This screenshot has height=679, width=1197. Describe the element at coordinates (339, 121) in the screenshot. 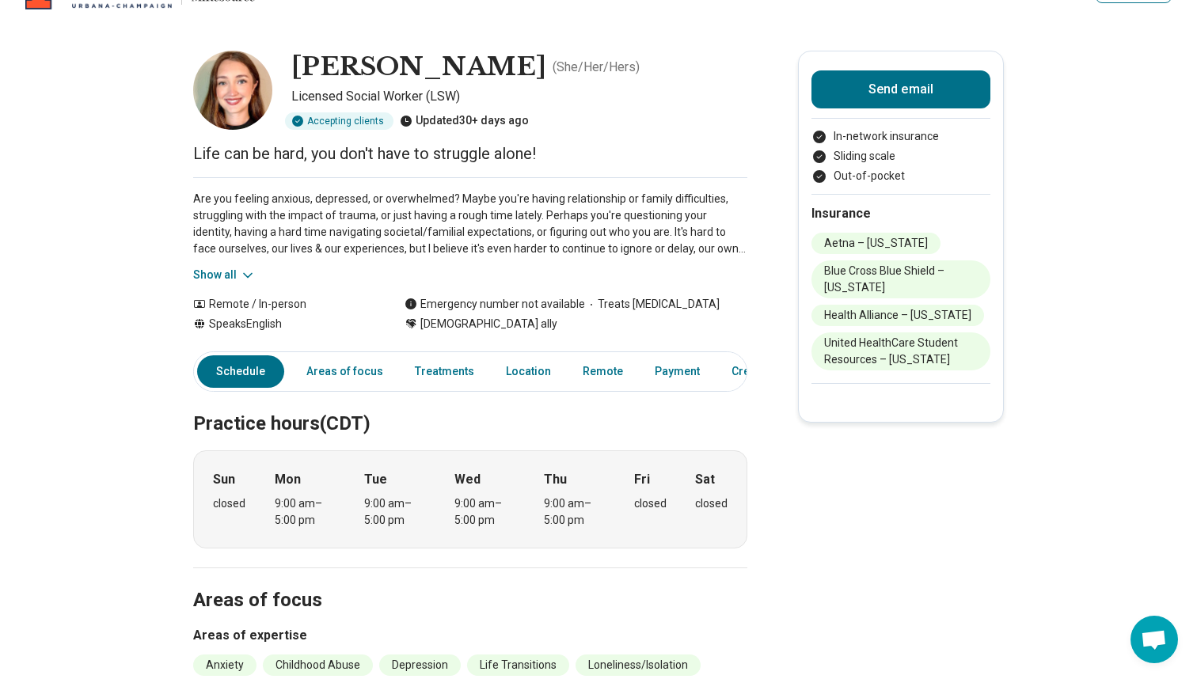

I see `div: Accepting clients` at that location.